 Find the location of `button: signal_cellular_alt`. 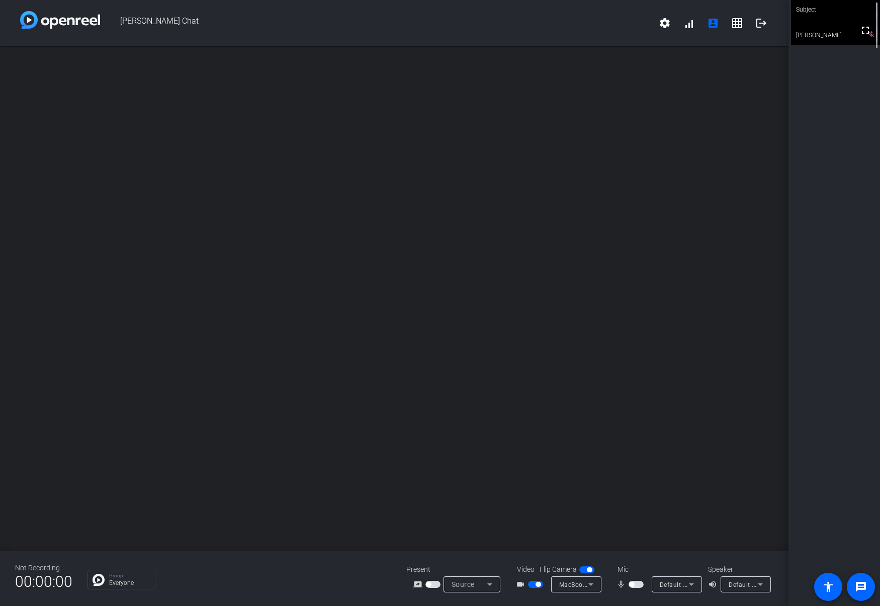

button: signal_cellular_alt is located at coordinates (689, 23).